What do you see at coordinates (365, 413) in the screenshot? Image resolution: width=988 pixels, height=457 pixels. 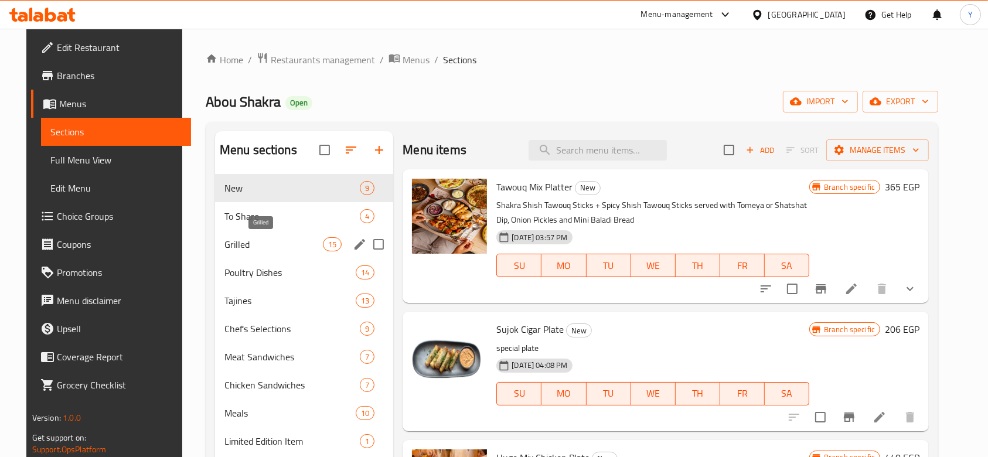 I see `span: 10` at bounding box center [365, 413].